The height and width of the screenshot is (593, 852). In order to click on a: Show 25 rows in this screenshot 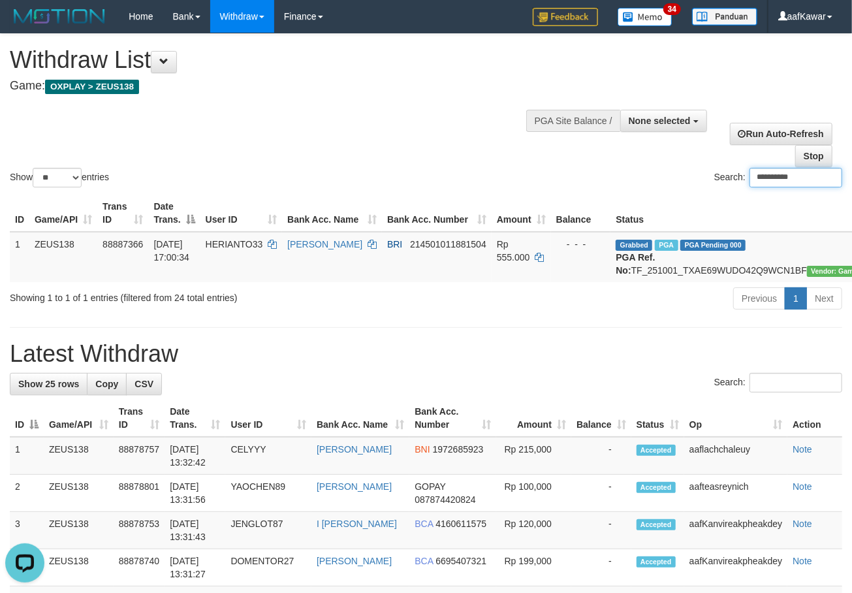, I will do `click(48, 384)`.